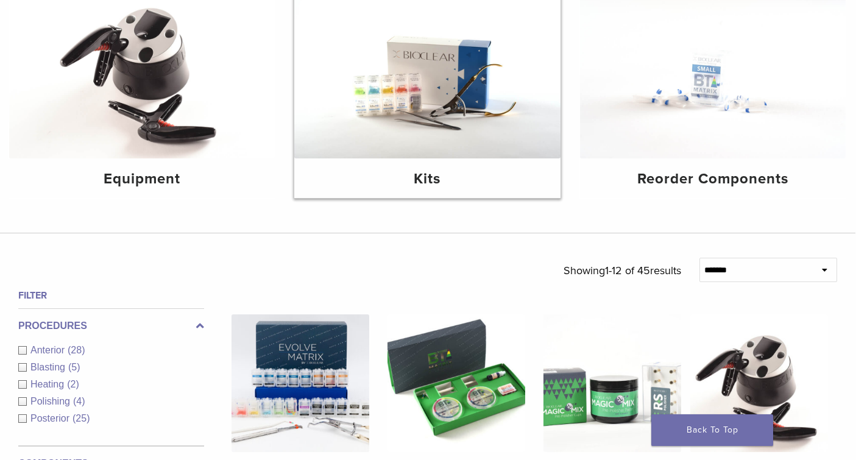 Image resolution: width=856 pixels, height=460 pixels. I want to click on span: 1-12 of 45, so click(627, 270).